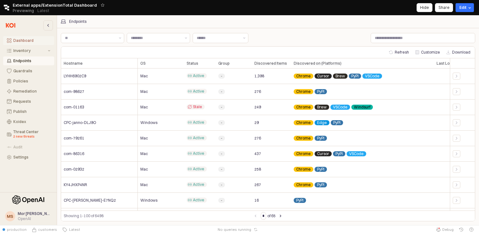  I want to click on button: Refresh, so click(399, 52).